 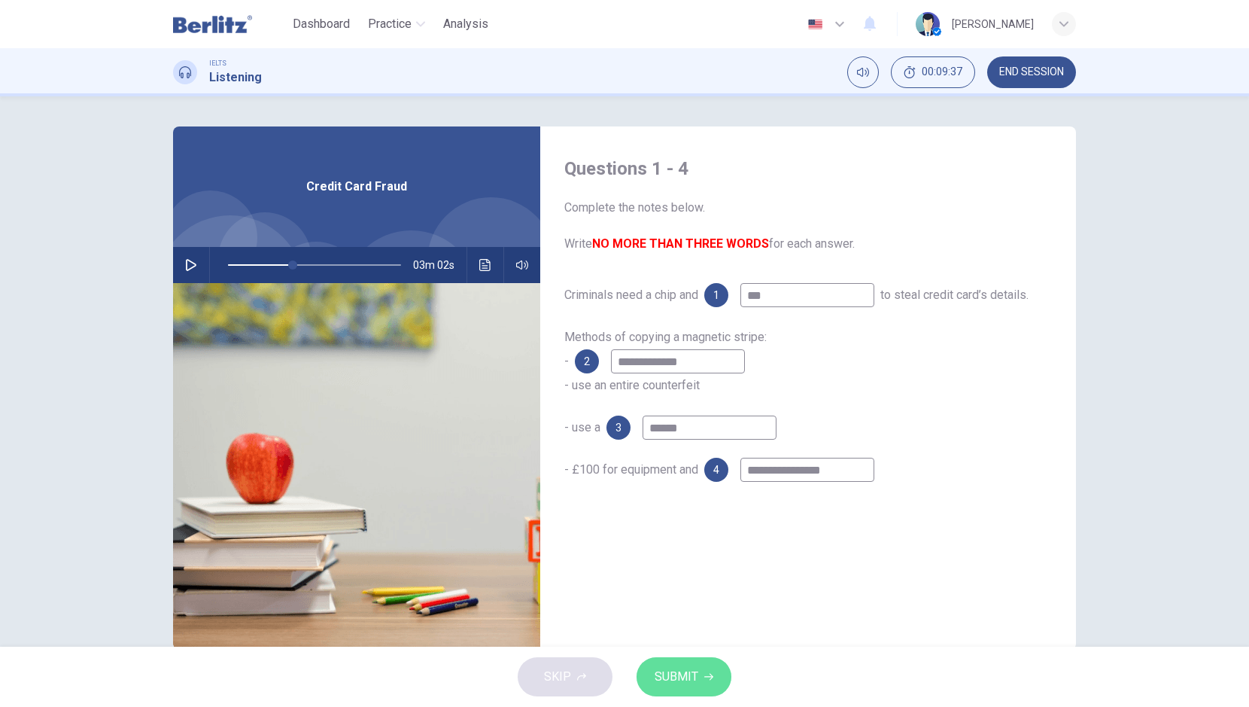 What do you see at coordinates (631, 469) in the screenshot?
I see `span: - £100 for equipment and` at bounding box center [631, 469].